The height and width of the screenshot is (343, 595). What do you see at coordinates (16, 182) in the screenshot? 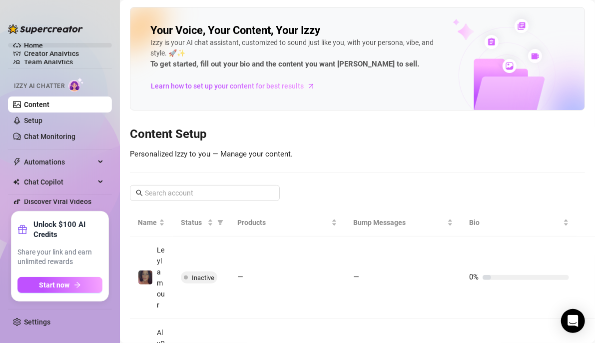
I see `img: Chat Copilot` at bounding box center [16, 182].